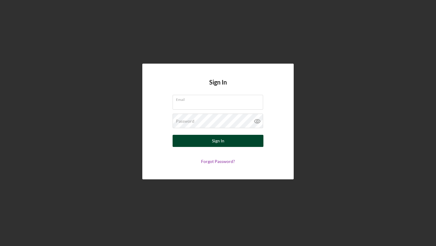 This screenshot has height=246, width=436. What do you see at coordinates (218, 141) in the screenshot?
I see `button: Sign In` at bounding box center [218, 141].